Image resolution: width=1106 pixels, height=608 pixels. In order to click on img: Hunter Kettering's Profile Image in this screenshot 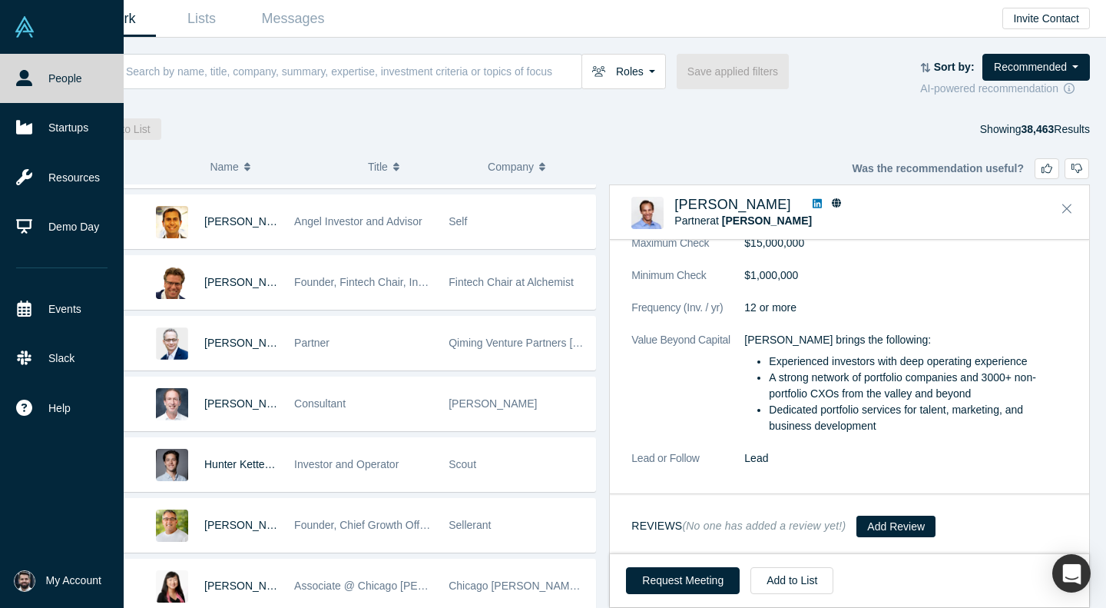, I will do `click(172, 465)`.